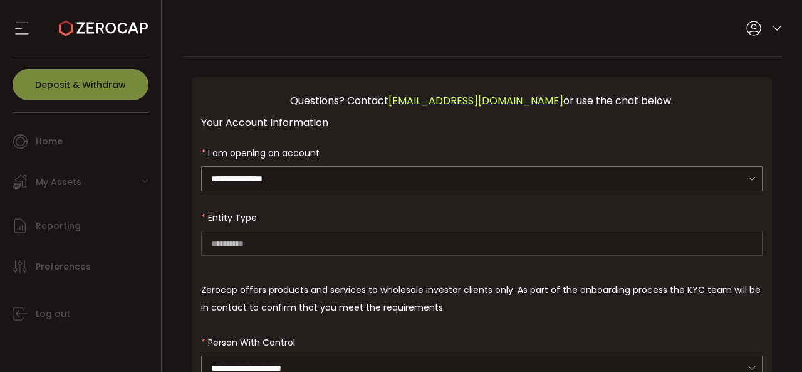 The image size is (802, 372). What do you see at coordinates (482, 100) in the screenshot?
I see `div: Questions? Contact or use the chat below.` at bounding box center [482, 100].